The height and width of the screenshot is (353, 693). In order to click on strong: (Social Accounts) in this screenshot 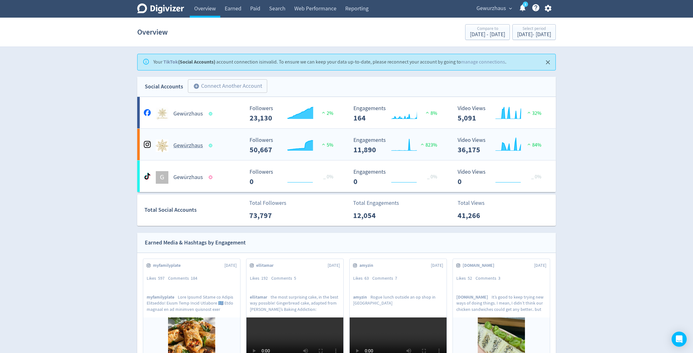, I will do `click(189, 62)`.